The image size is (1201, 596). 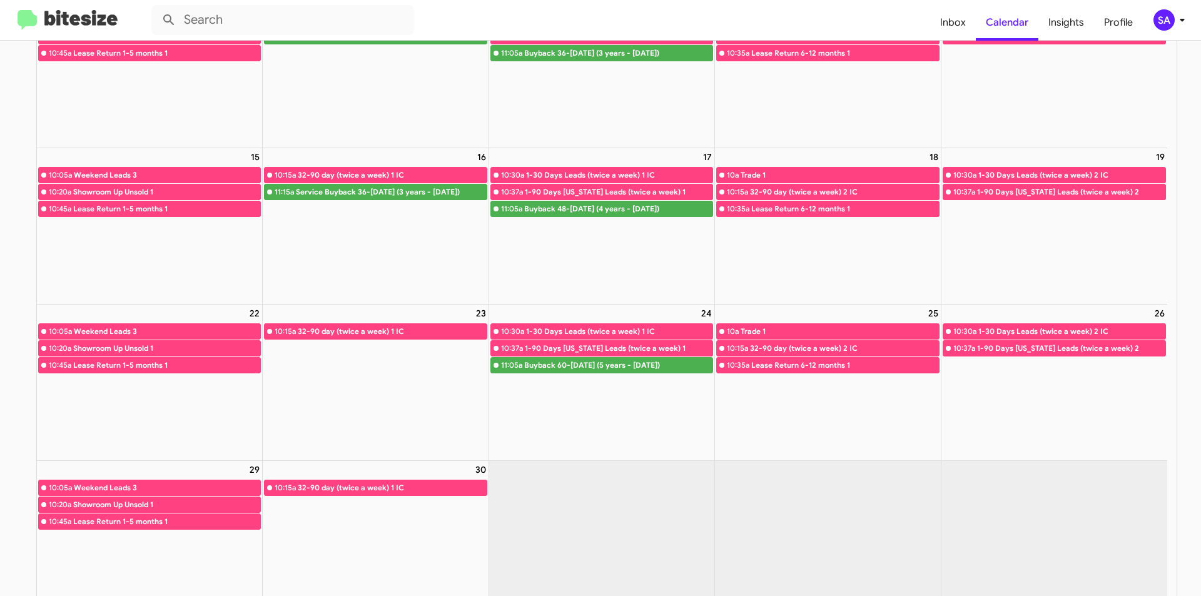 What do you see at coordinates (601, 383) in the screenshot?
I see `td: September 24, 2025` at bounding box center [601, 383].